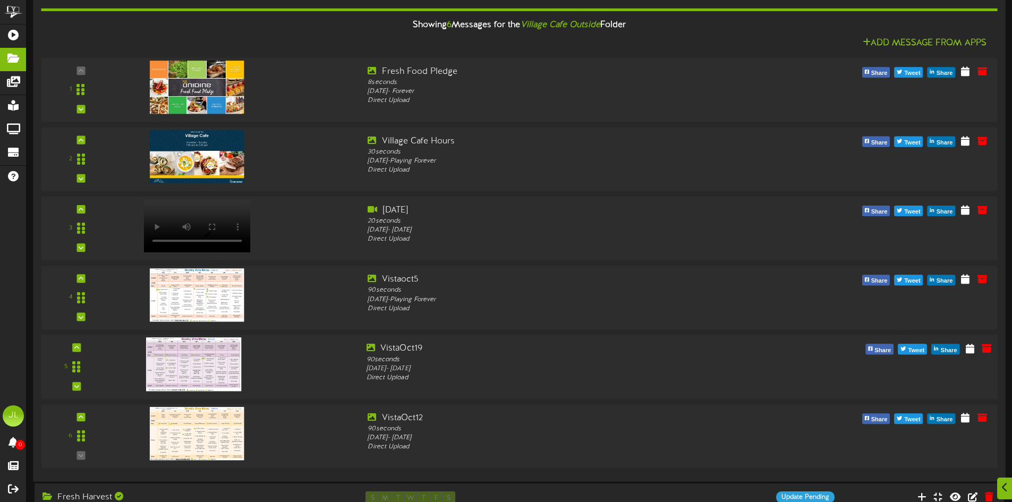 This screenshot has height=502, width=1012. Describe the element at coordinates (559, 418) in the screenshot. I see `div: VistaOct12` at that location.